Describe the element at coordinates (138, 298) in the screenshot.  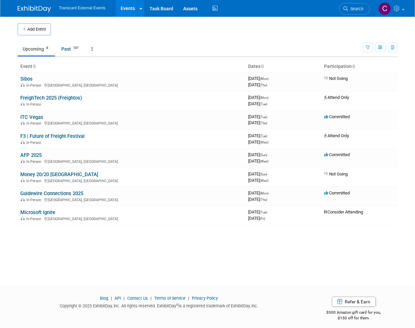
I see `a: Contact Us` at that location.